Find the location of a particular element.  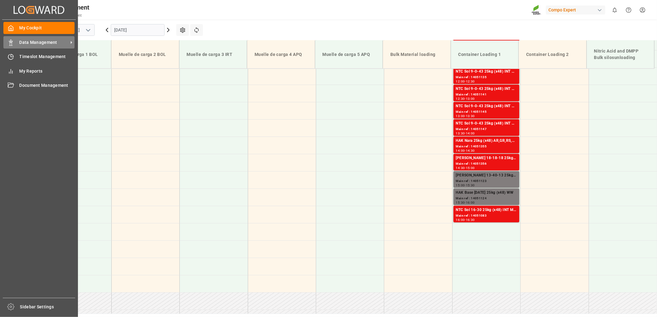

div: Nitric Acid and DMPP Bulk silosunloading is located at coordinates (620, 54).